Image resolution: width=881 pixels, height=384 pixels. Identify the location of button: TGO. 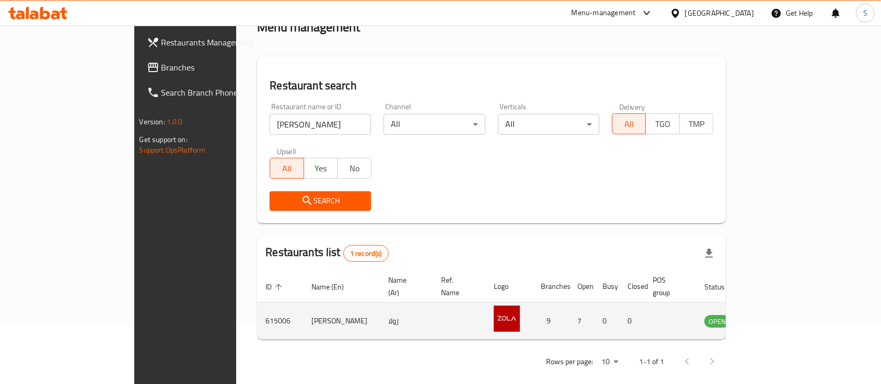
(662, 124).